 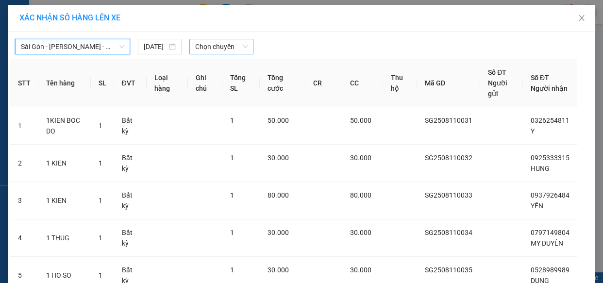 What do you see at coordinates (130, 83) in the screenshot?
I see `th: ĐVT` at bounding box center [130, 83].